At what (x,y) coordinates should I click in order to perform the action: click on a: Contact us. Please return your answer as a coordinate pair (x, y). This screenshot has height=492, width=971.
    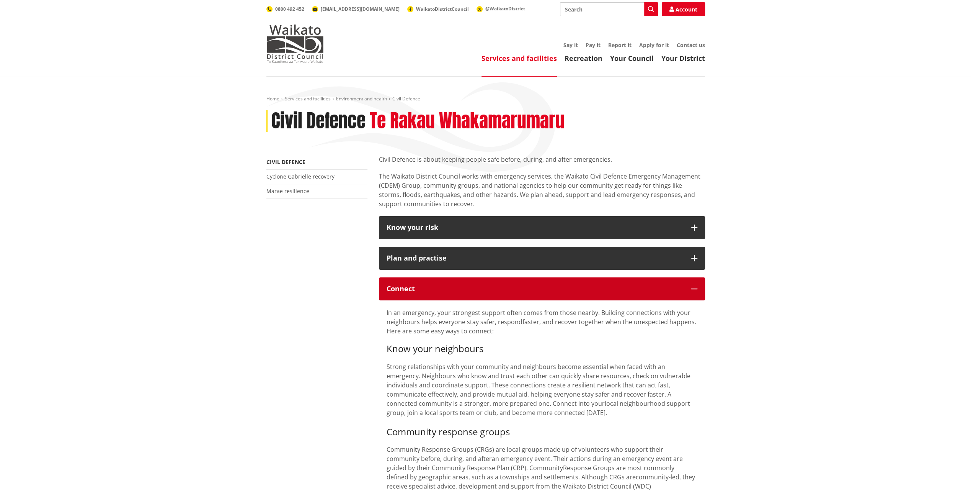
    Looking at the image, I should click on (691, 45).